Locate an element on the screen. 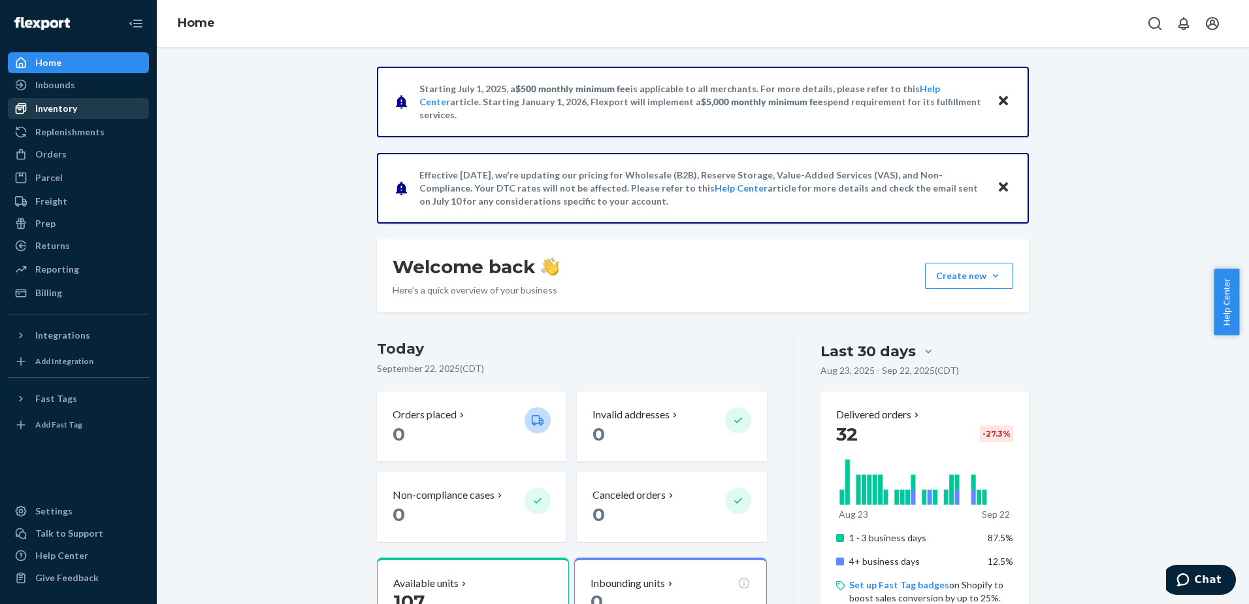 The width and height of the screenshot is (1249, 604). a: Reporting is located at coordinates (78, 269).